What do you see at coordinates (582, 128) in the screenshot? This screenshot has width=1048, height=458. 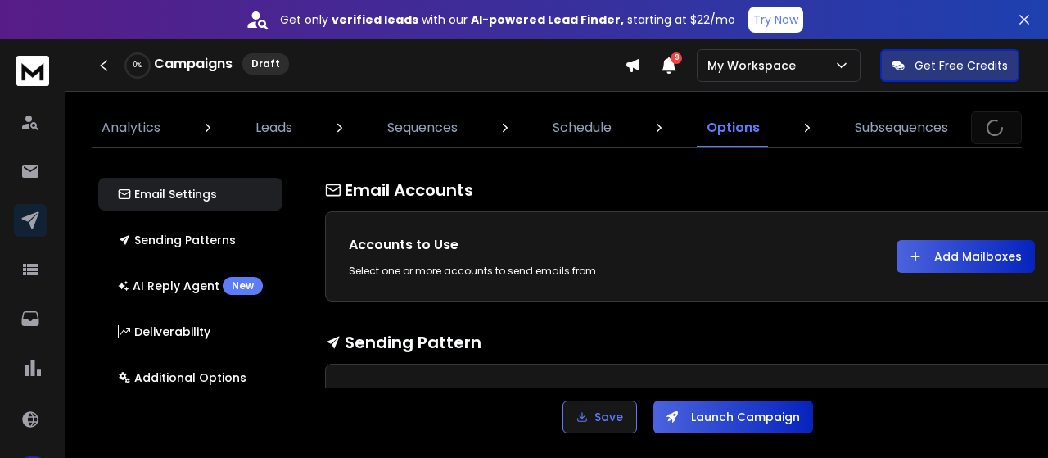 I see `p: Schedule` at bounding box center [582, 128].